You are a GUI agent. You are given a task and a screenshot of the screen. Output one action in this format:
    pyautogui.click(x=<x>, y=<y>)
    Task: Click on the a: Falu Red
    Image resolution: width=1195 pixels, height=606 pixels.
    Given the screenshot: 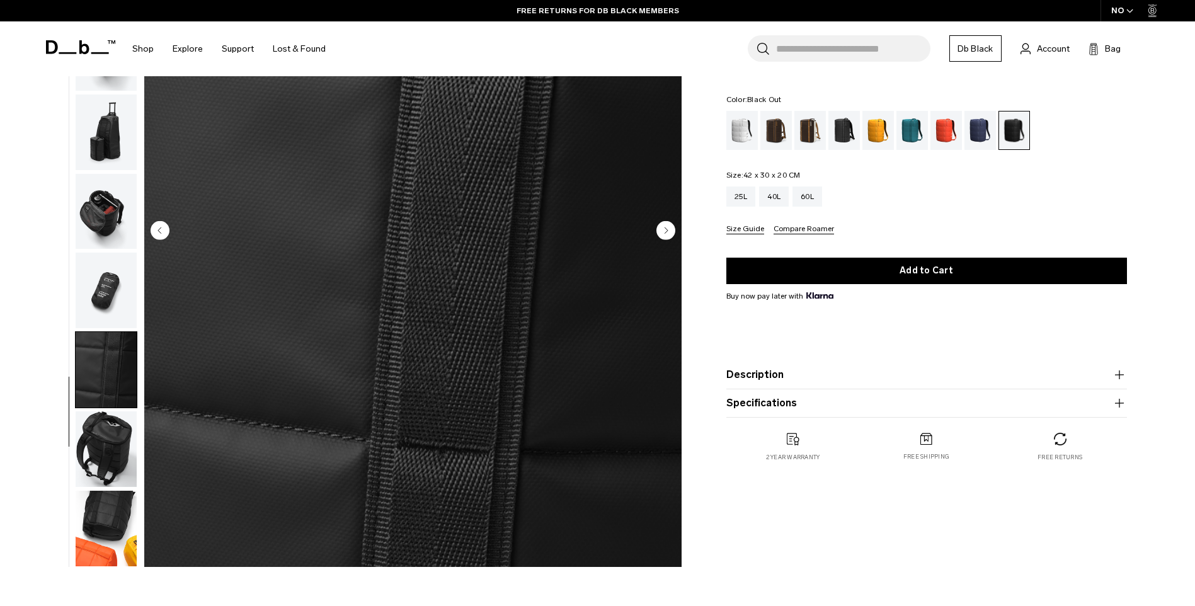 What is the action you would take?
    pyautogui.click(x=946, y=130)
    